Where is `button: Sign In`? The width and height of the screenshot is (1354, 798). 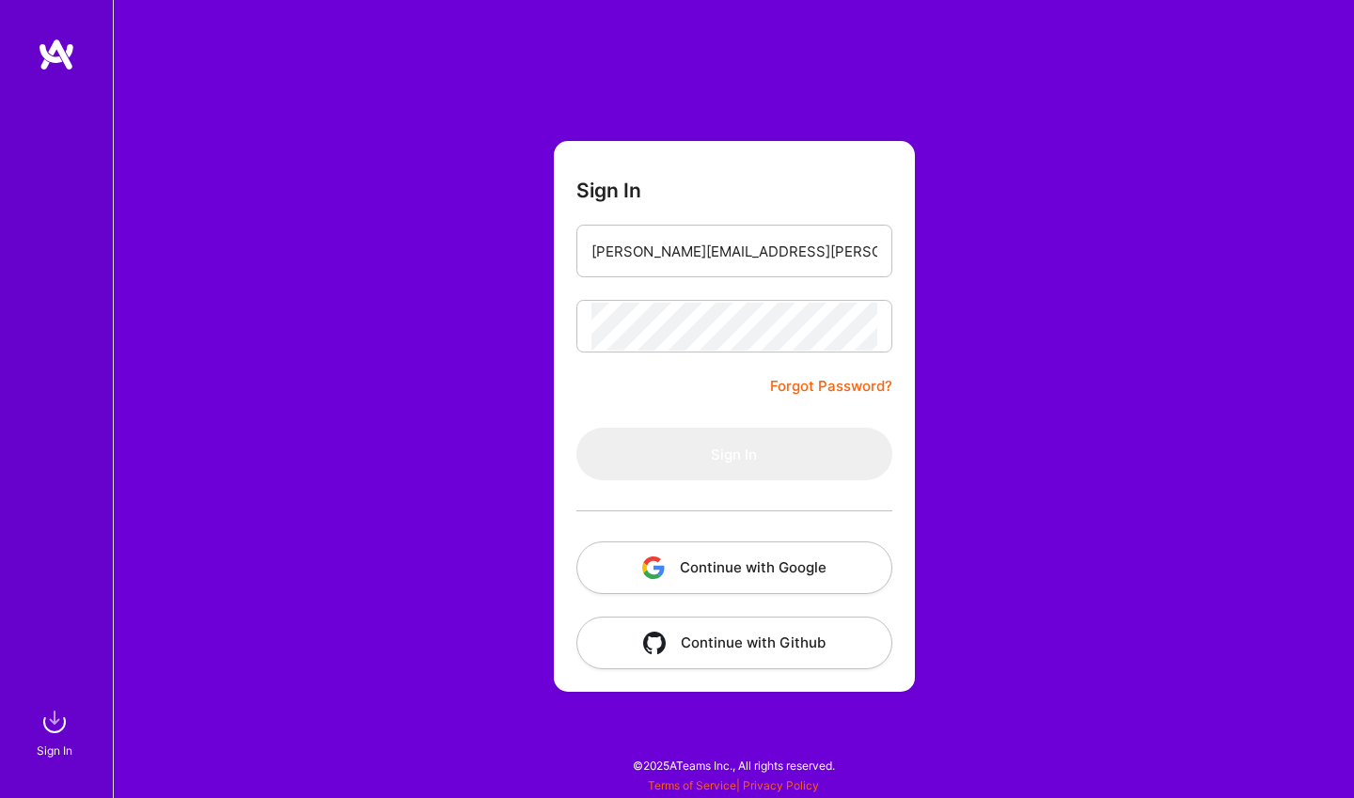
button: Sign In is located at coordinates (734, 454).